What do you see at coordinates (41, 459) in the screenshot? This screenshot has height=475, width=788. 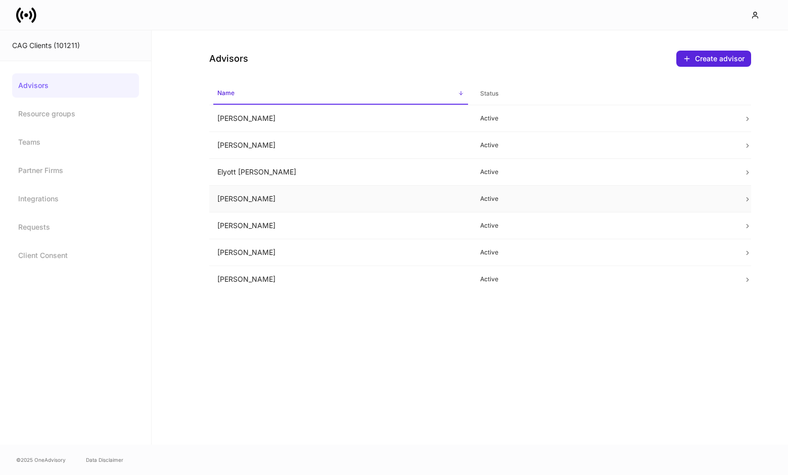 I see `span: © 2025 OneAdvisory` at bounding box center [41, 459].